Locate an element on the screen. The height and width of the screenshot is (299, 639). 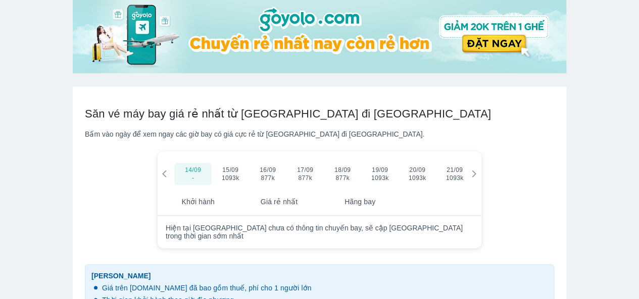
th: Khởi hành is located at coordinates (198, 202).